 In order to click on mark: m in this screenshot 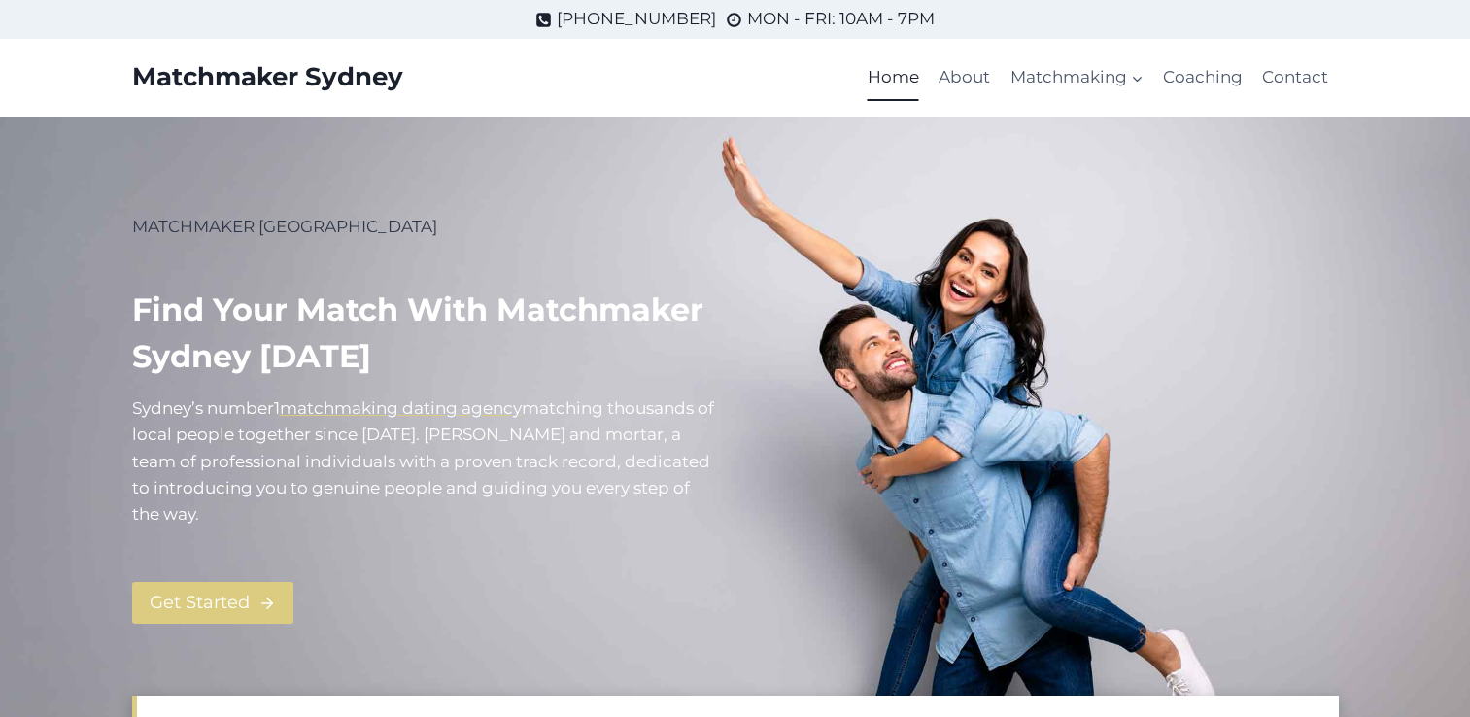, I will do `click(530, 408)`.